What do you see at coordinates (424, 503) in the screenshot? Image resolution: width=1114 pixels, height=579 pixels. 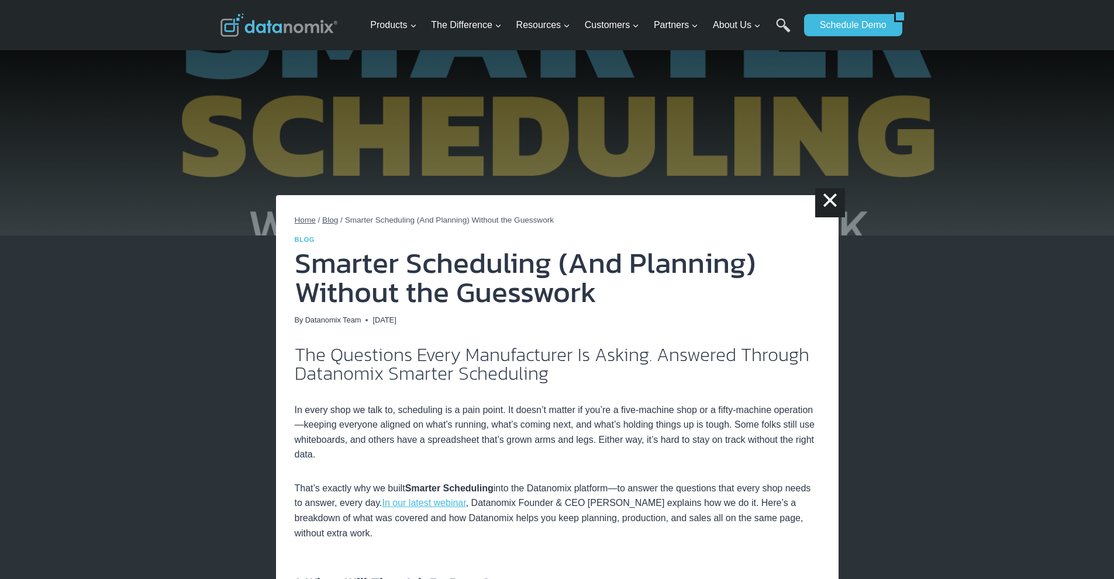 I see `a: In our latest webinar` at bounding box center [424, 503].